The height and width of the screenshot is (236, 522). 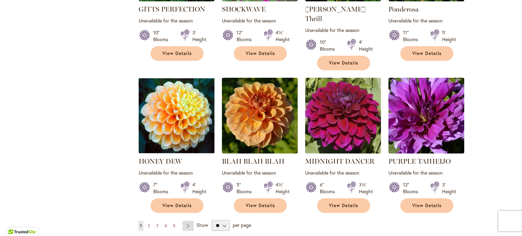 I want to click on div: 6" Blooms, so click(x=329, y=188).